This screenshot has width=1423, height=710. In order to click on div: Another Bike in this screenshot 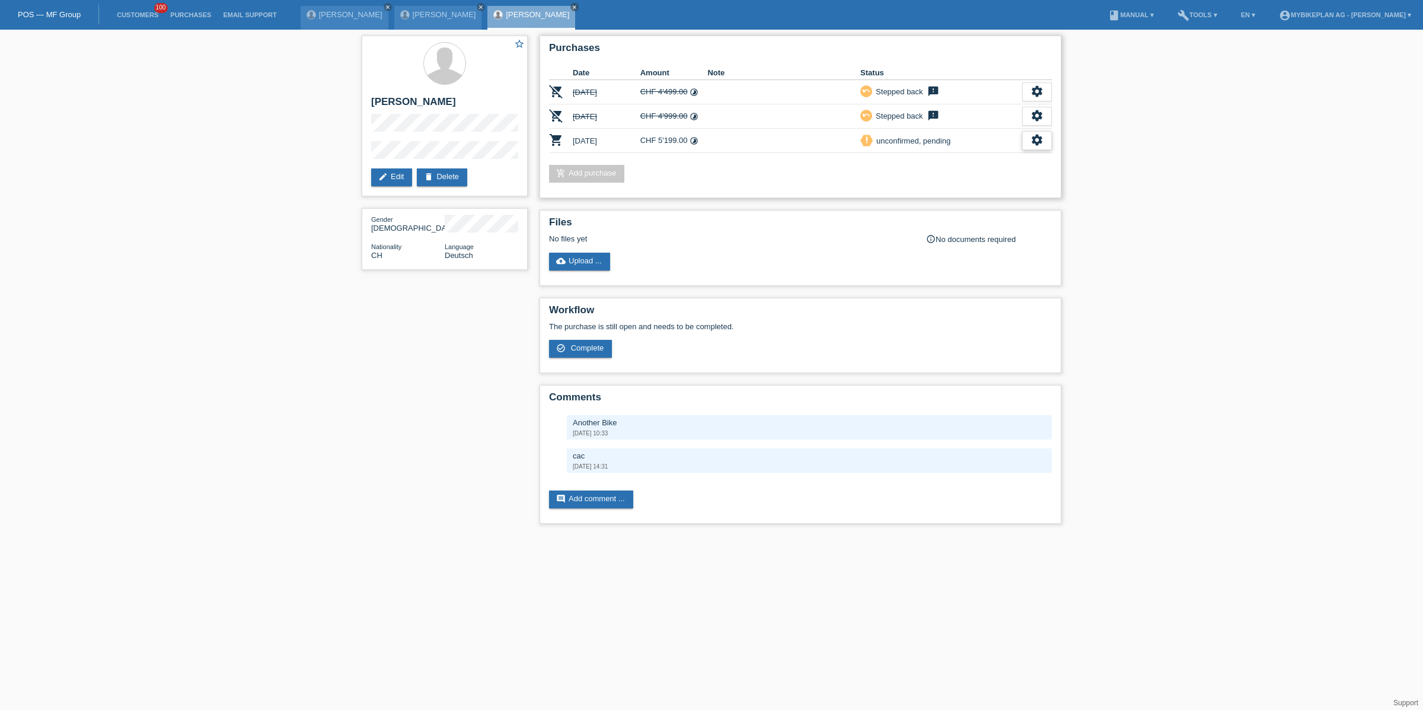, I will do `click(809, 422)`.